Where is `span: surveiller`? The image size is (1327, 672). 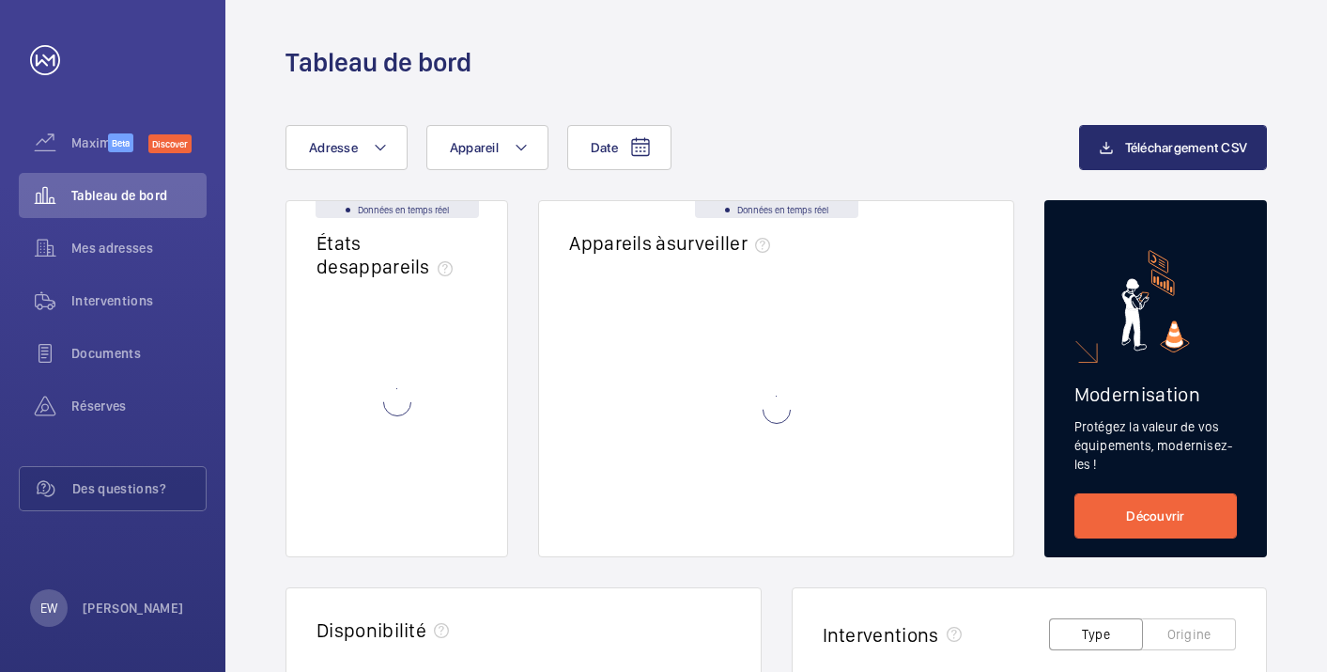
span: surveiller is located at coordinates (722, 242).